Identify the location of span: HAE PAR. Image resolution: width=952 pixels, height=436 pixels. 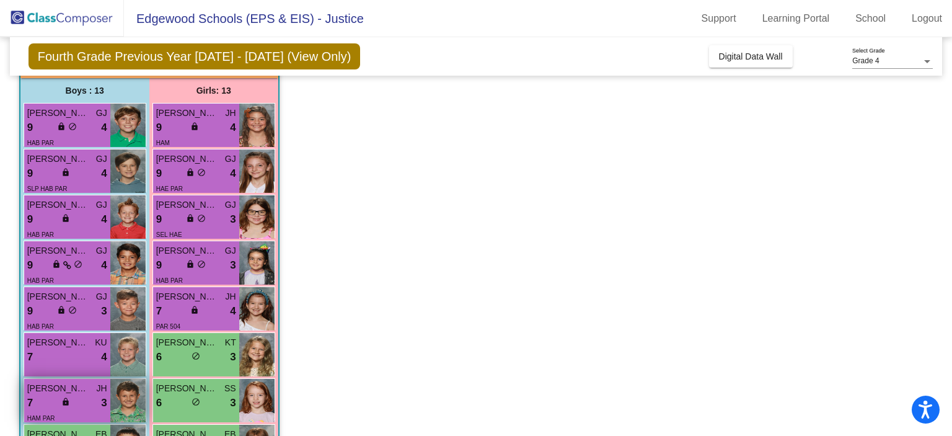
(169, 188).